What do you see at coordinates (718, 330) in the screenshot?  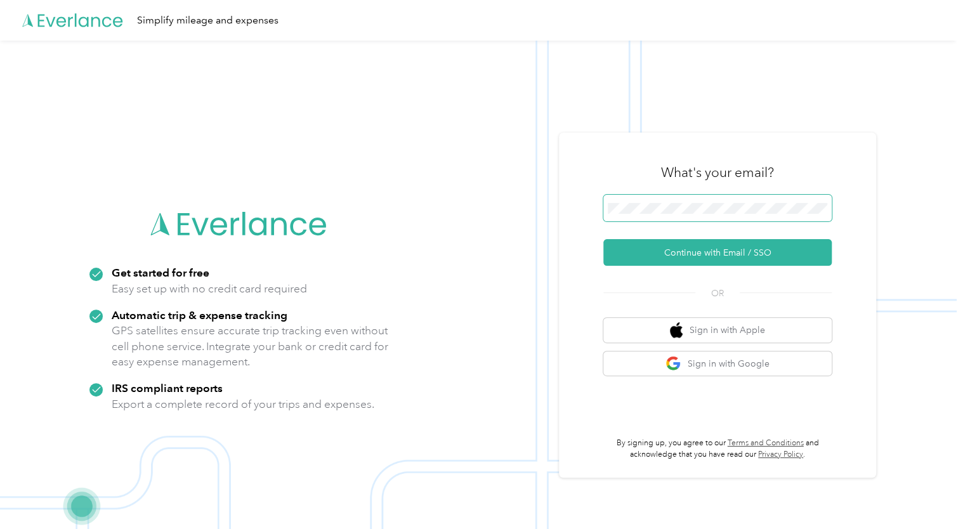 I see `button: apple logoSign in with Apple` at bounding box center [718, 330].